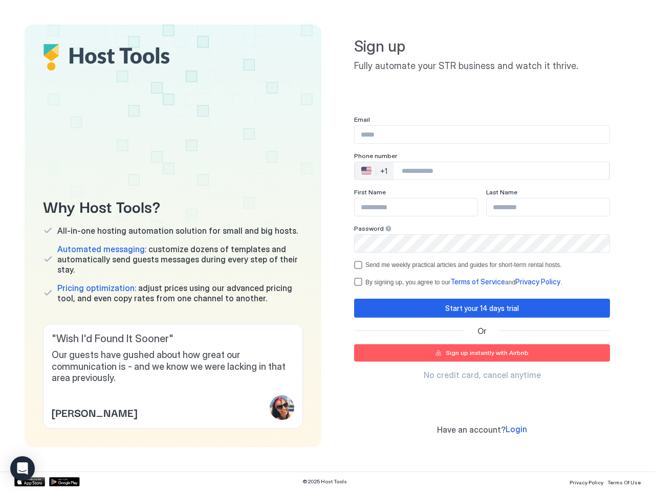 The width and height of the screenshot is (655, 491). I want to click on span: " Wish I'd Found It Sooner ", so click(173, 339).